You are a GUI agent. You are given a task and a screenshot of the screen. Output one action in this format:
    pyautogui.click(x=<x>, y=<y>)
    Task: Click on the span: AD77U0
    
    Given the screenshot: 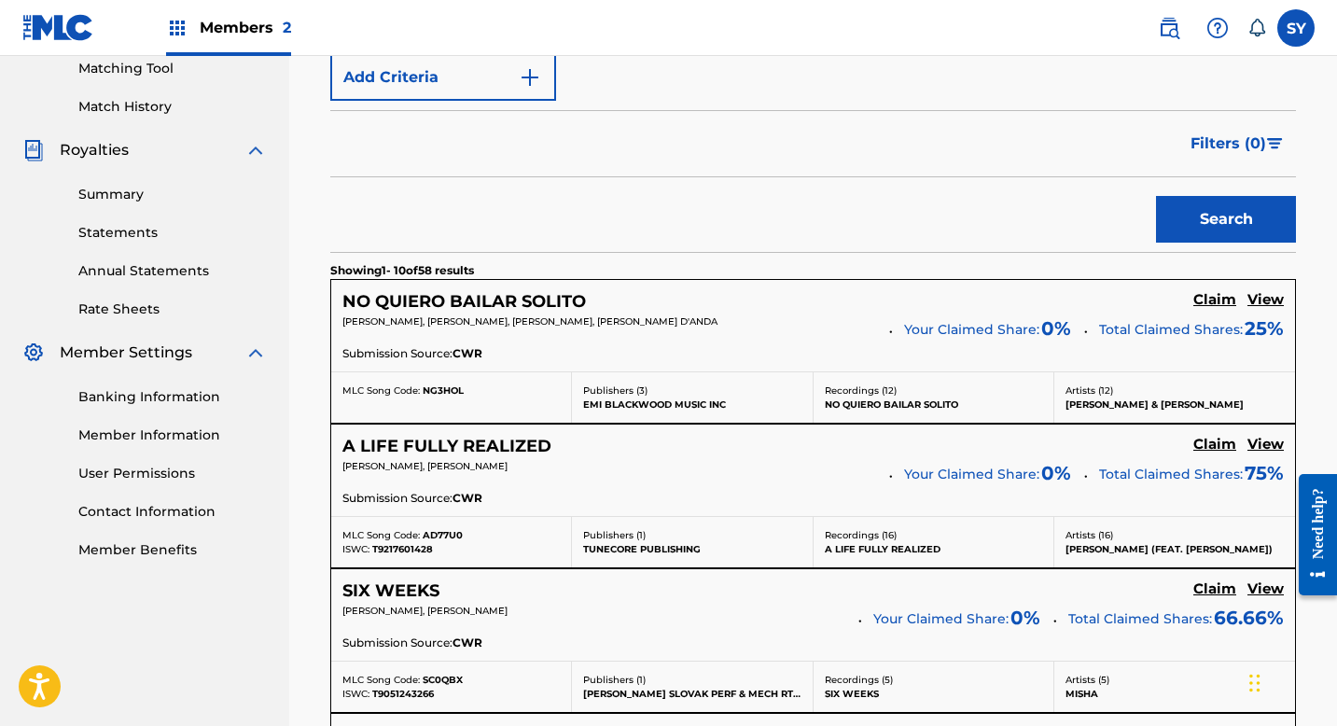 What is the action you would take?
    pyautogui.click(x=442, y=534)
    